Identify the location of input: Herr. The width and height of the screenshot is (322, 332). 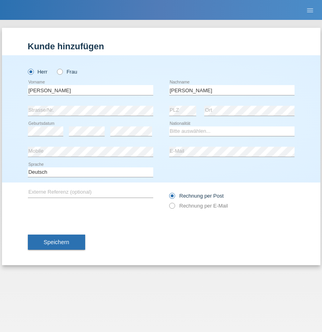
(30, 71).